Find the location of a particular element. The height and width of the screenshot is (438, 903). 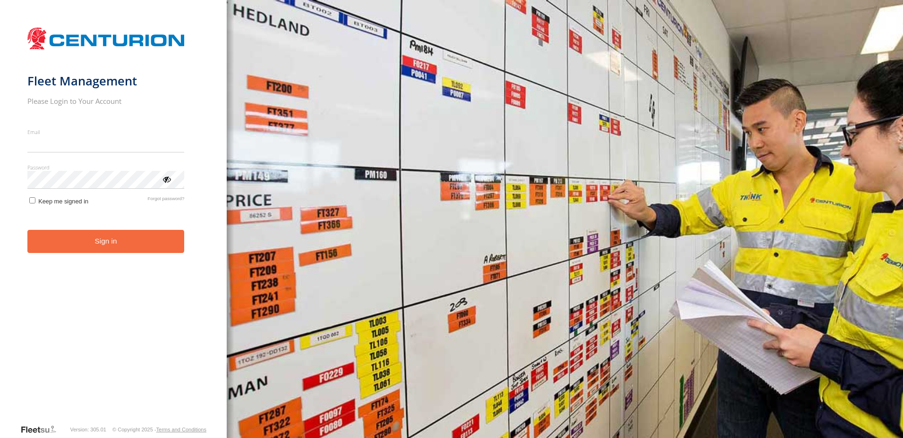

a: Visit our Website is located at coordinates (42, 430).